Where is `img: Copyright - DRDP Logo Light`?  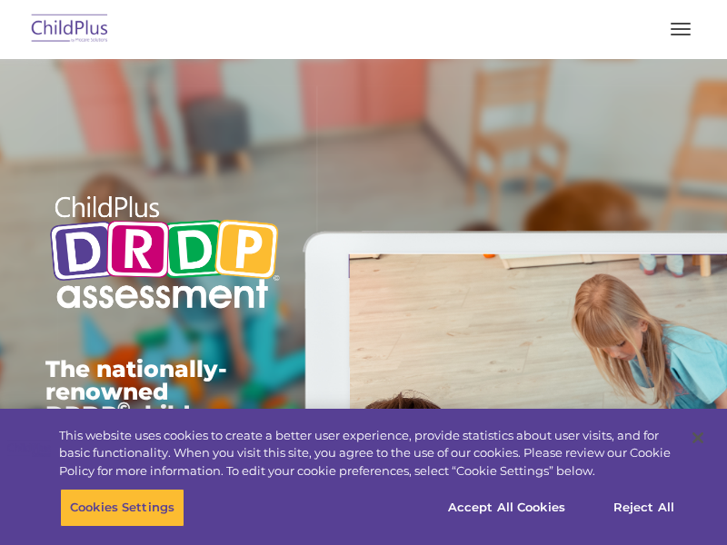 img: Copyright - DRDP Logo Light is located at coordinates (165, 254).